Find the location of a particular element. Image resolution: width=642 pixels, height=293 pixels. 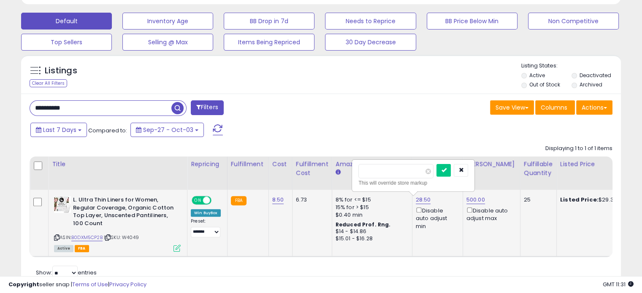

label: Out of Stock is located at coordinates (544, 84).